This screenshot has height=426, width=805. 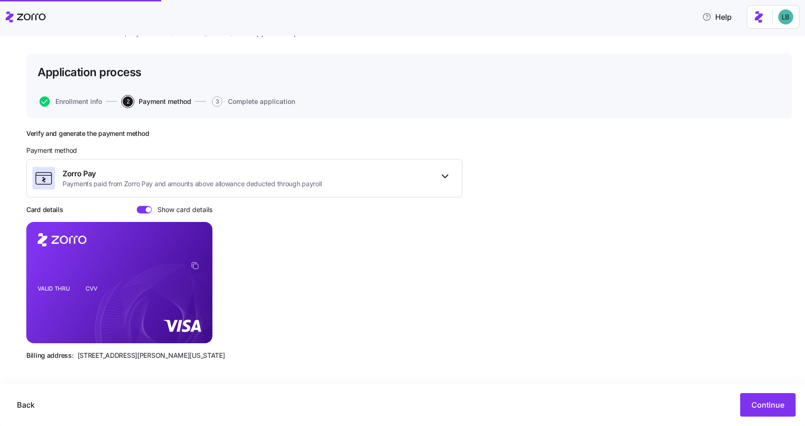 I want to click on span: Billing address:, so click(x=50, y=355).